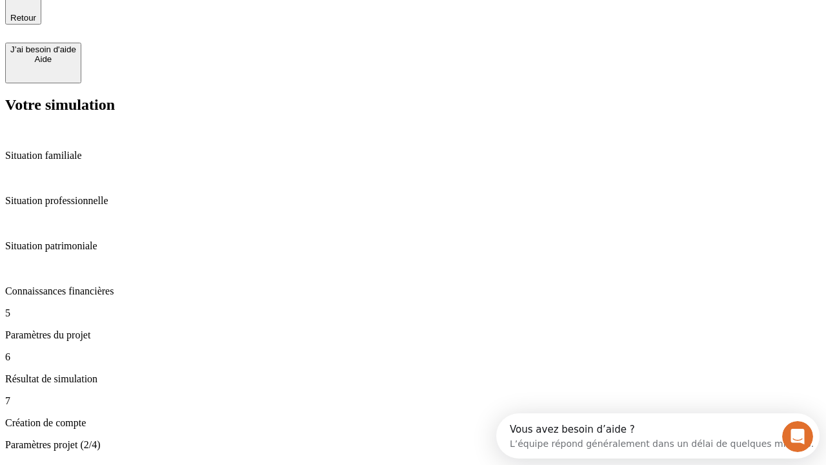 This screenshot has width=826, height=465. Describe the element at coordinates (180, 23) in the screenshot. I see `div: Ouvrir le Messenger Intercom` at that location.